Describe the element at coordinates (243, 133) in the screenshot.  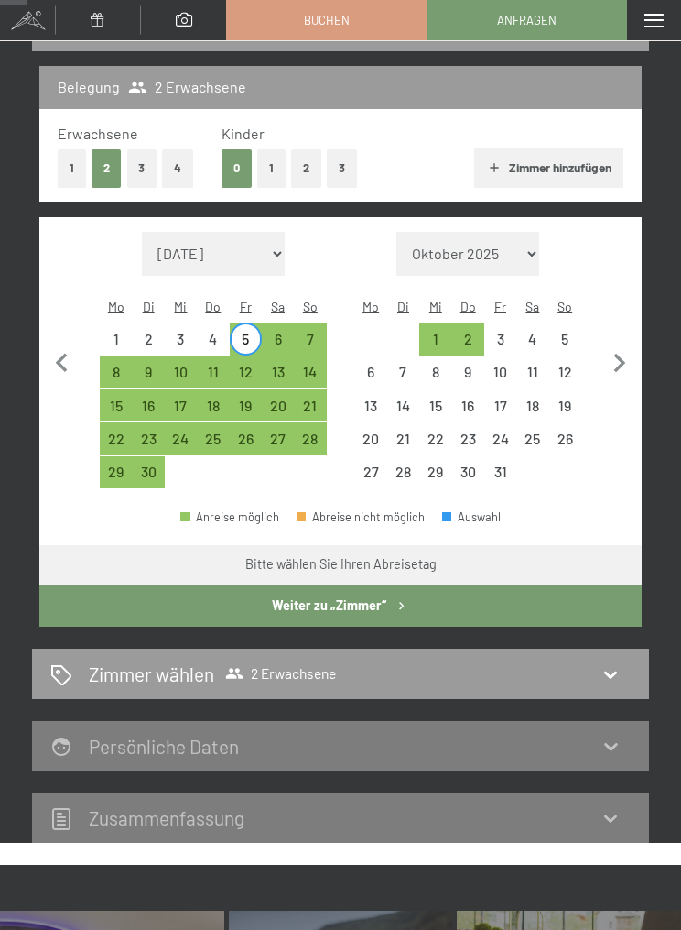
I see `span: Kinder` at that location.